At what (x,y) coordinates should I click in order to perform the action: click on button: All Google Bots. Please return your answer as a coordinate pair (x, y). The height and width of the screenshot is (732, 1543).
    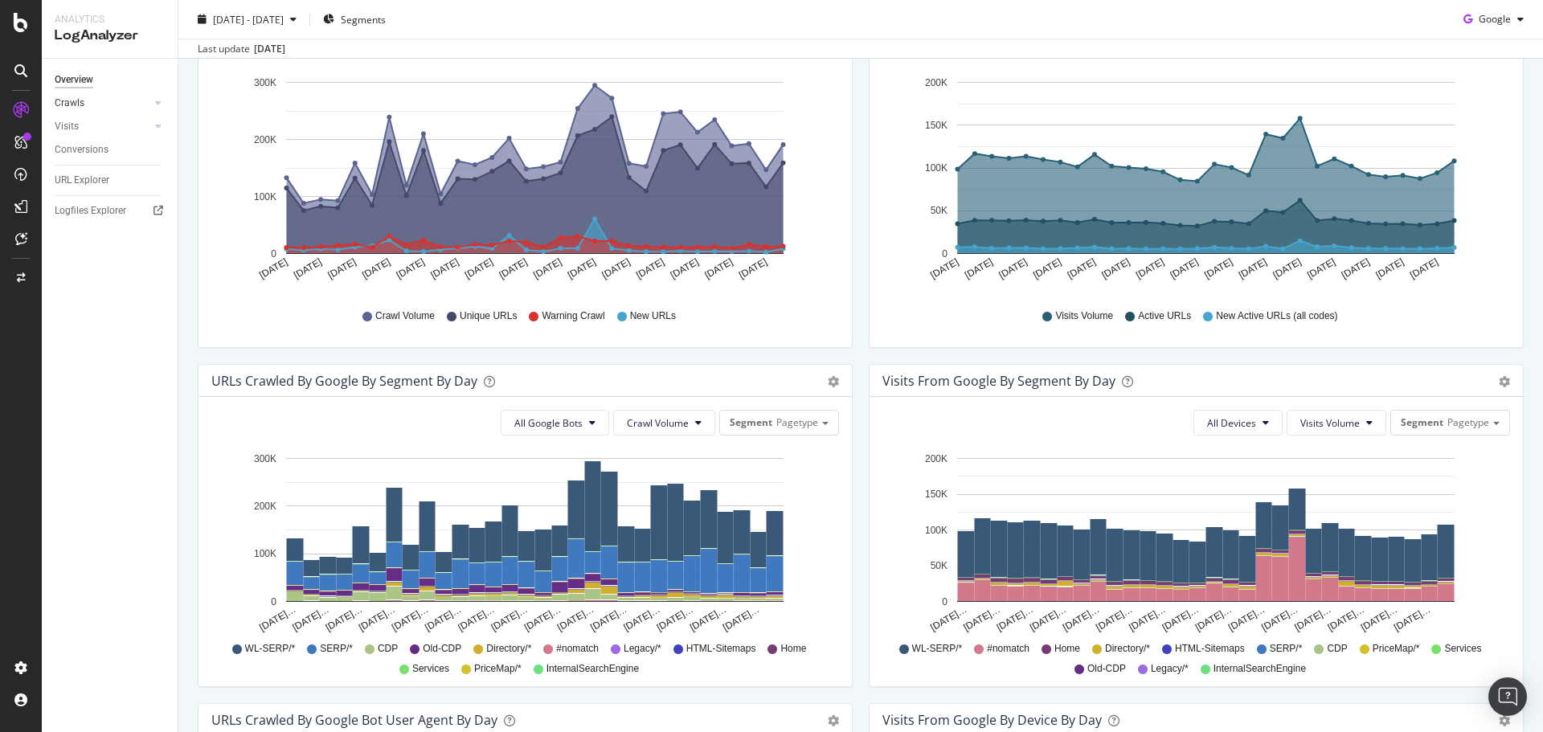
    Looking at the image, I should click on (554, 423).